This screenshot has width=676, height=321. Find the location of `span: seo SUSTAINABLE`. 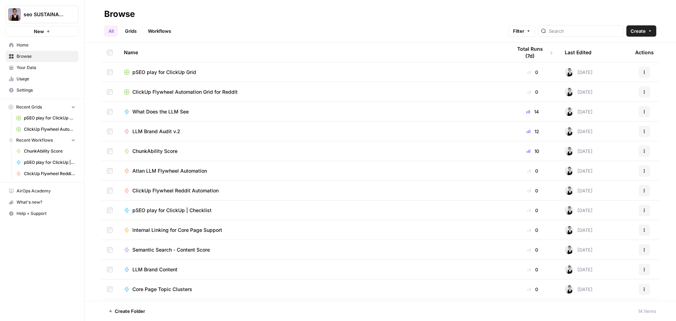

span: seo SUSTAINABLE is located at coordinates (45, 14).